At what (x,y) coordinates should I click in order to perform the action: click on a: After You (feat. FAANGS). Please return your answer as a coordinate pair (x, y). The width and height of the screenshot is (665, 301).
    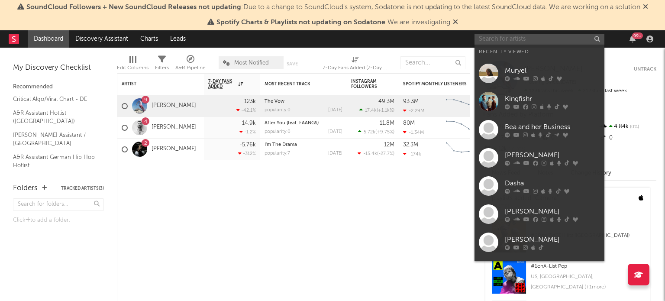
    Looking at the image, I should click on (292, 123).